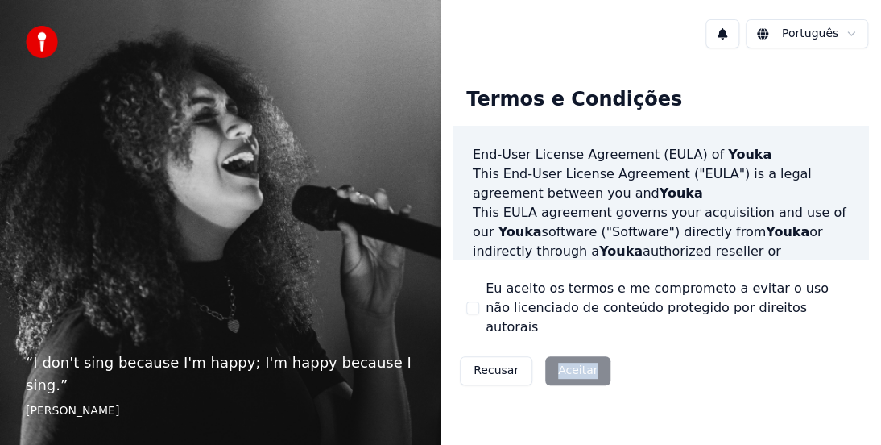  I want to click on p: This End-User License Agreement ("EULA") is a legal agreement between you and, so click(660, 184).